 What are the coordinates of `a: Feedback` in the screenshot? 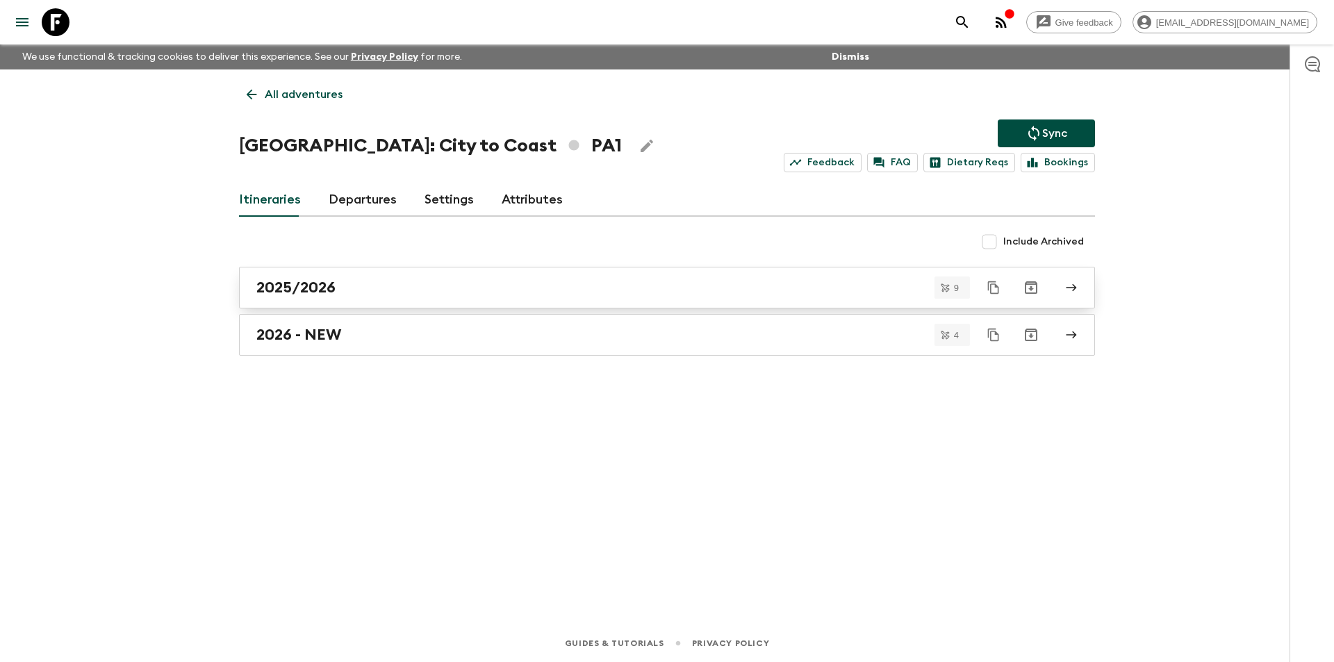 It's located at (823, 163).